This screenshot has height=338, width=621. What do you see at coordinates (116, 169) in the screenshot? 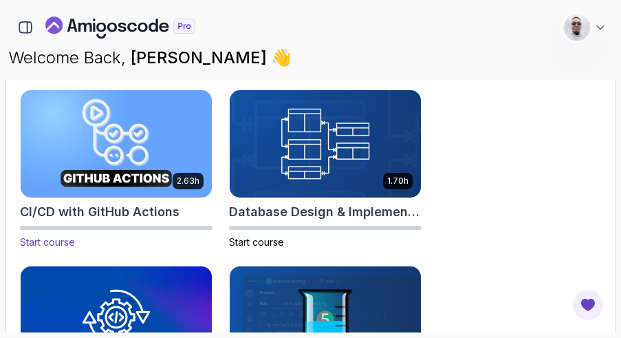
I see `a: CI/CD with GitHub Actions card2.63hCI/CD with GitHub ActionsStart course` at bounding box center [116, 169].